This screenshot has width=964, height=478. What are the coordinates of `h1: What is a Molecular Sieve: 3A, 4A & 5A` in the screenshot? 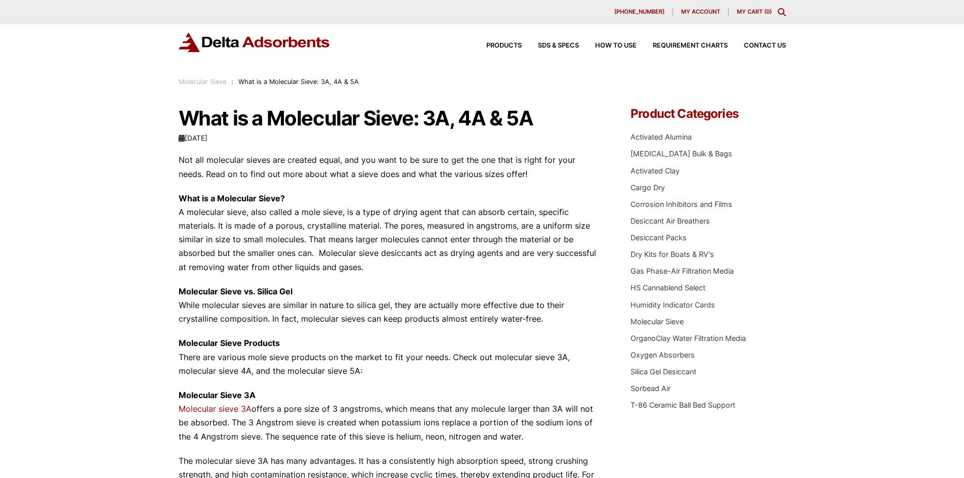 It's located at (390, 118).